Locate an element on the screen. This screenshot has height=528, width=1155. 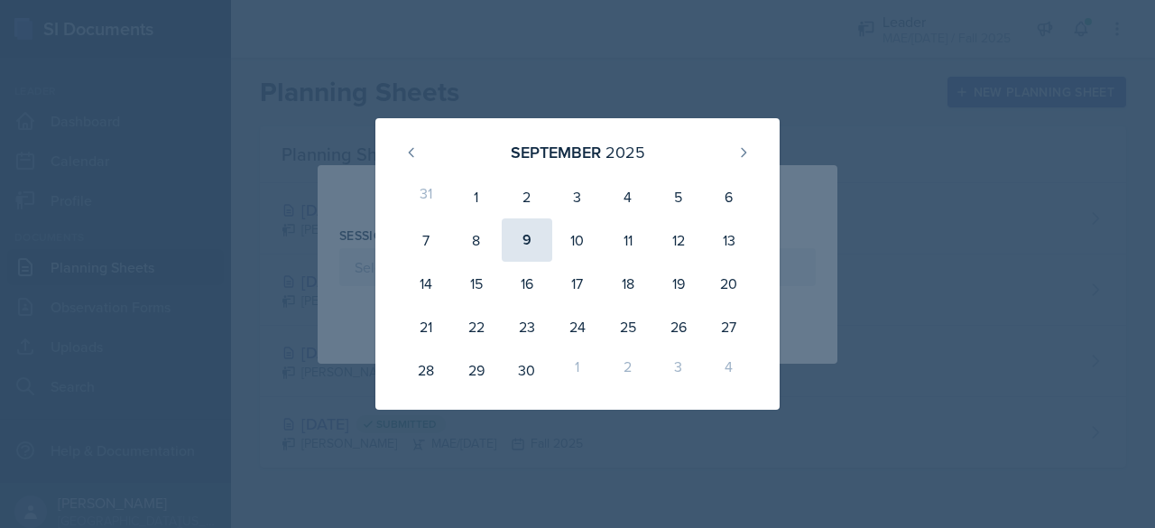
div: 6 is located at coordinates (729, 197).